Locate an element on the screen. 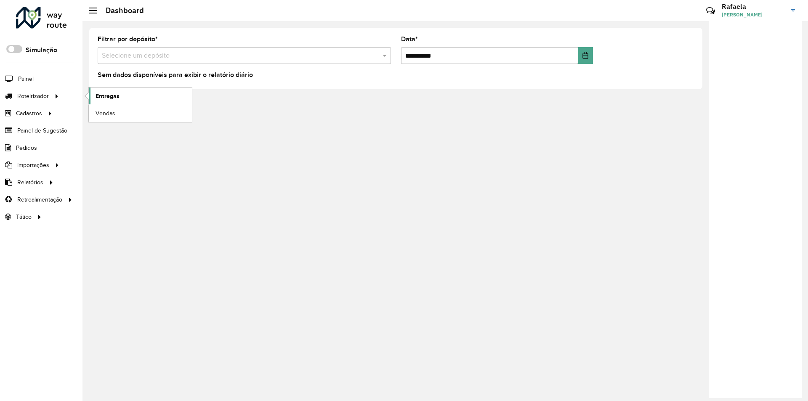 This screenshot has width=808, height=401. span: Painel de Sugestão is located at coordinates (42, 131).